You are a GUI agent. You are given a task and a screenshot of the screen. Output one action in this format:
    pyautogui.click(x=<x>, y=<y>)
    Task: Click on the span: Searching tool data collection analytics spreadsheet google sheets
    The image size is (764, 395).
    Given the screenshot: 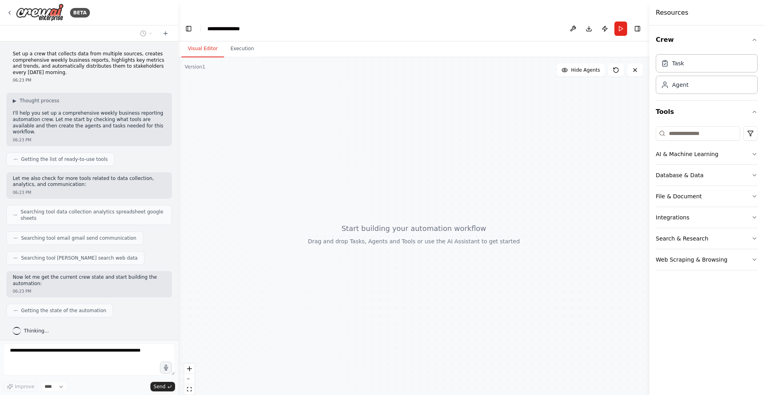 What is the action you would take?
    pyautogui.click(x=93, y=215)
    